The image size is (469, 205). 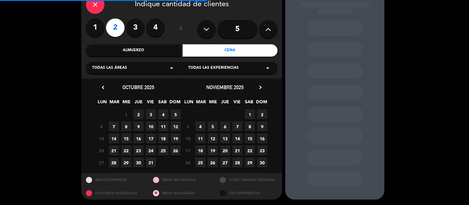 What do you see at coordinates (182, 193) in the screenshot?
I see `div: MESAS BLOQUEADAS` at bounding box center [182, 193].